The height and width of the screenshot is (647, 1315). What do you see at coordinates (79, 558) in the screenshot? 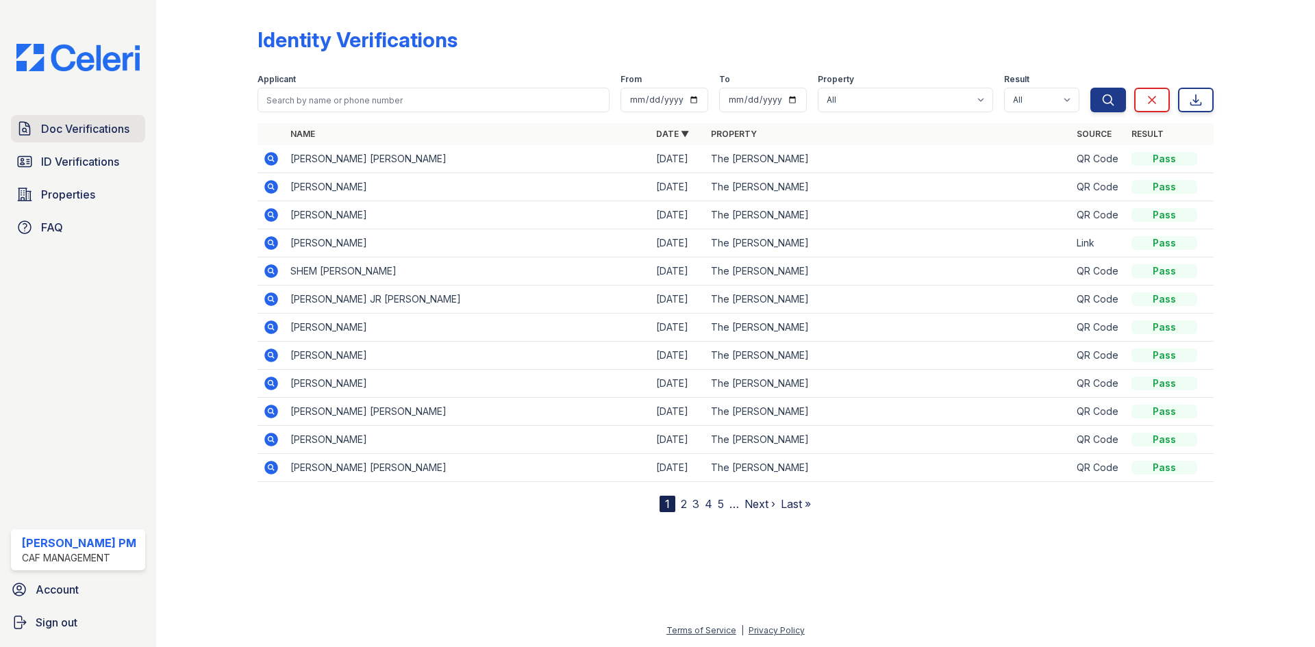
I see `div: CAF Management` at bounding box center [79, 558].